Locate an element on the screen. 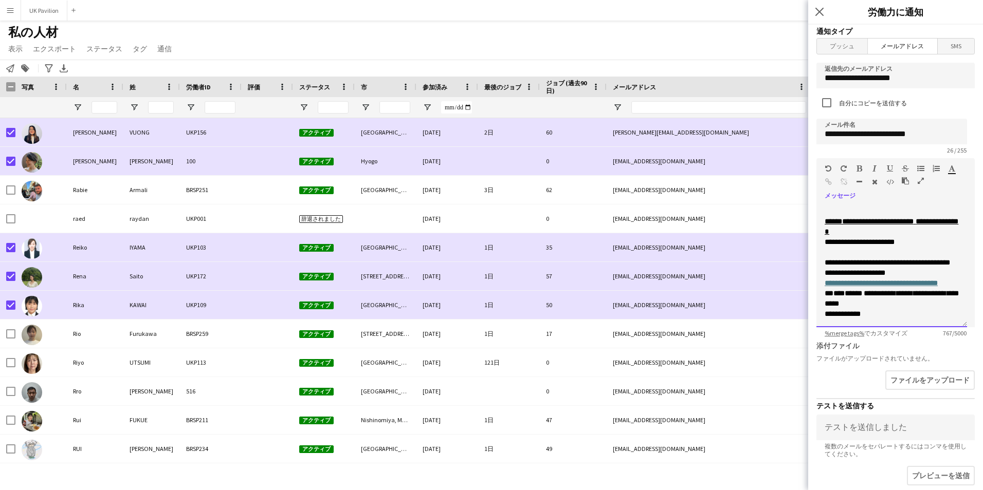 This screenshot has width=983, height=490. div: Rro is located at coordinates (95, 391).